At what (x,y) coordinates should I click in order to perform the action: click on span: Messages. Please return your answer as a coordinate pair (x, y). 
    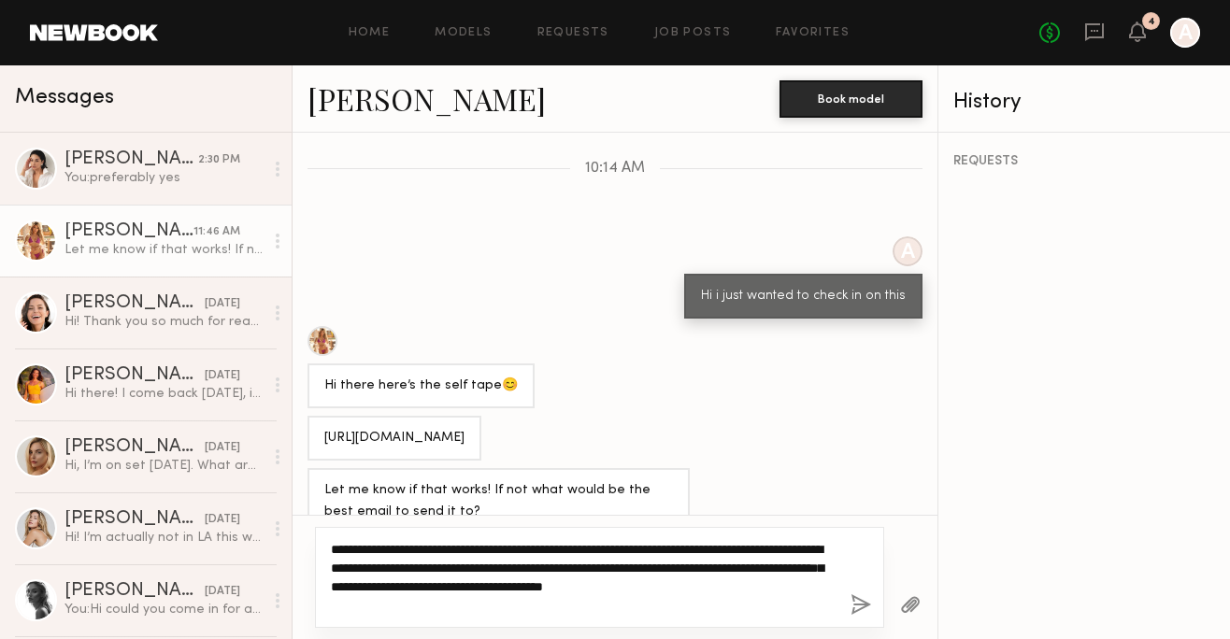
    Looking at the image, I should click on (64, 97).